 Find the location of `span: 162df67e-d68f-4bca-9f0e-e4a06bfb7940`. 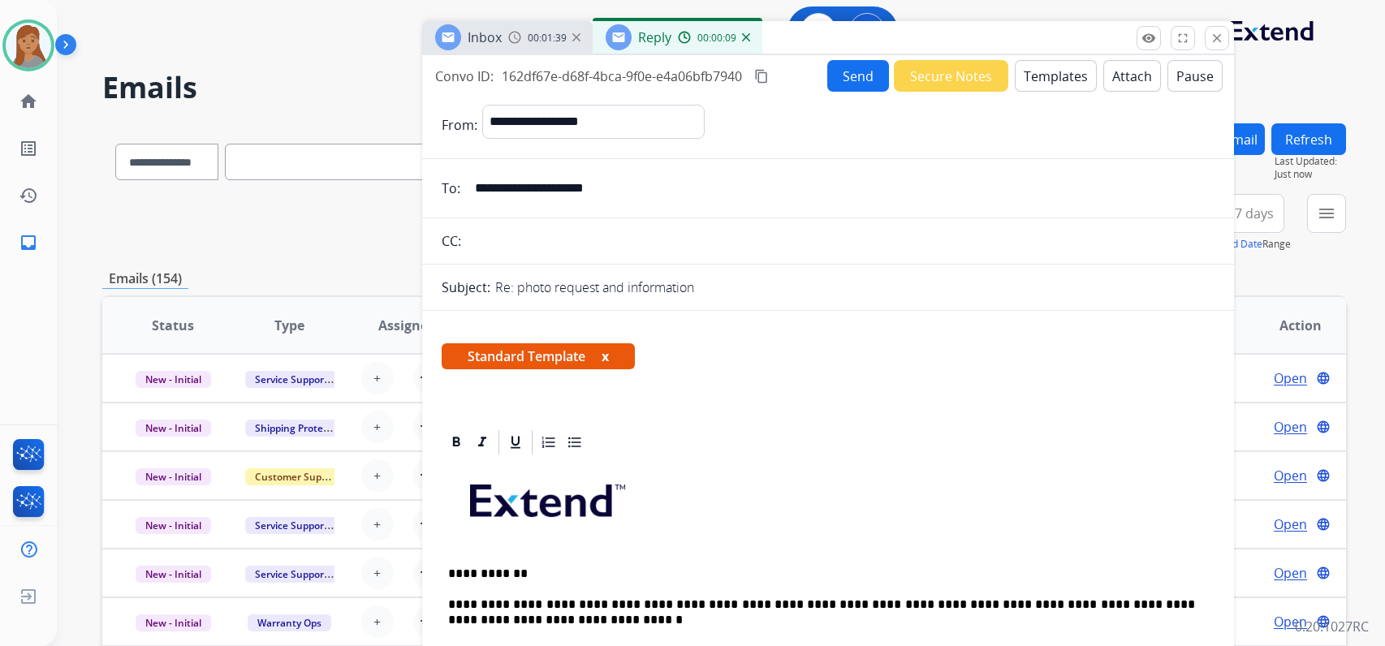

span: 162df67e-d68f-4bca-9f0e-e4a06bfb7940 is located at coordinates (622, 76).